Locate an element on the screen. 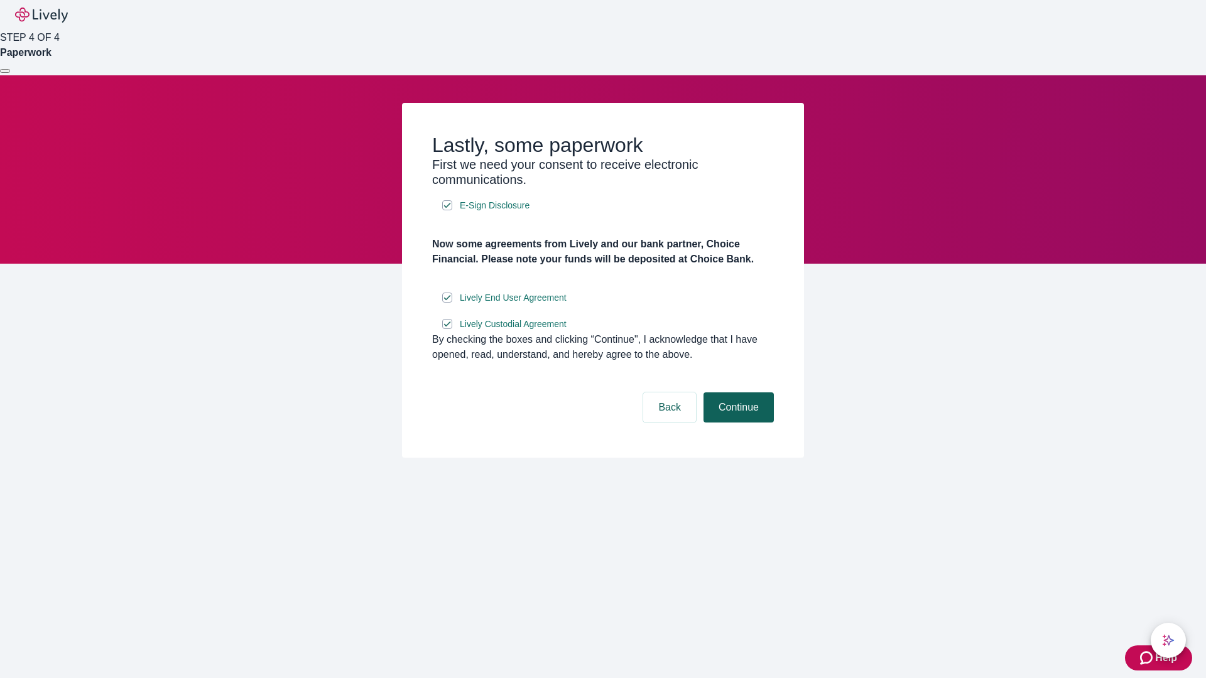  button: chat is located at coordinates (1168, 641).